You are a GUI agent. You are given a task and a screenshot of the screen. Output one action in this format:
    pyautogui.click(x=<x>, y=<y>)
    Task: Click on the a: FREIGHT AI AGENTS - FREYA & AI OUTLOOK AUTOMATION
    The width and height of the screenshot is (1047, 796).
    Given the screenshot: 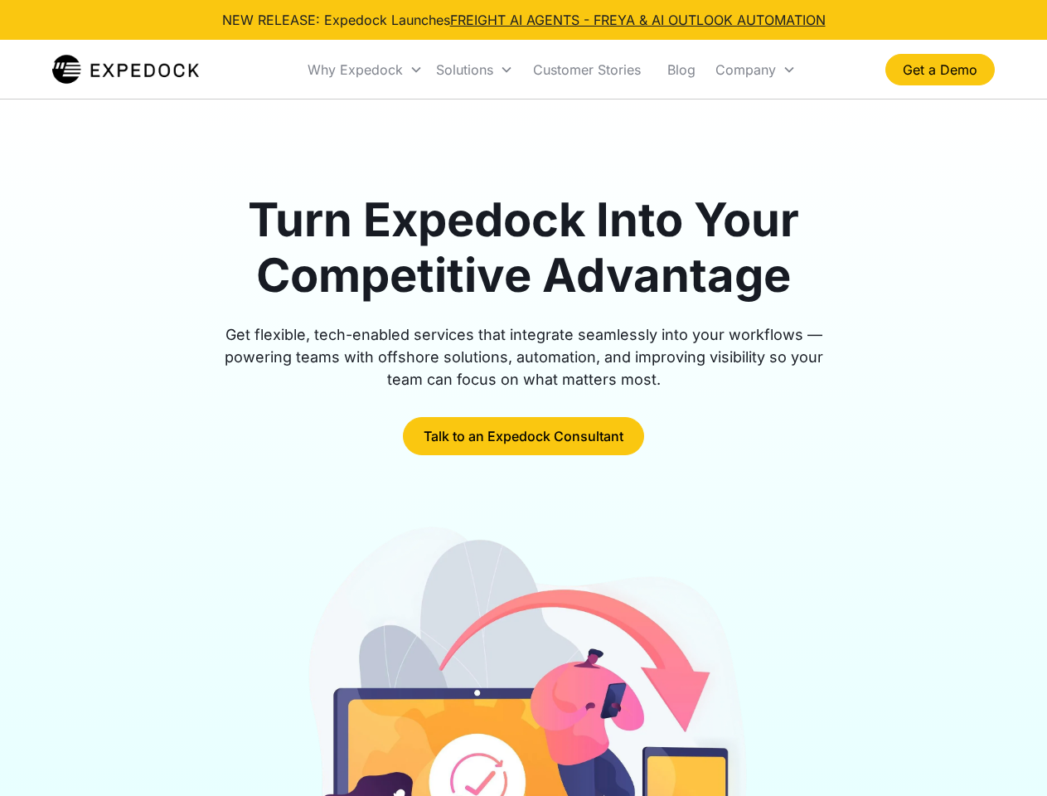 What is the action you would take?
    pyautogui.click(x=638, y=20)
    